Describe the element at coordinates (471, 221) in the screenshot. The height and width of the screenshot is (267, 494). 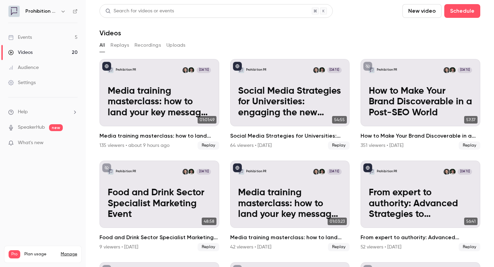
I see `span: 56:41` at that location.